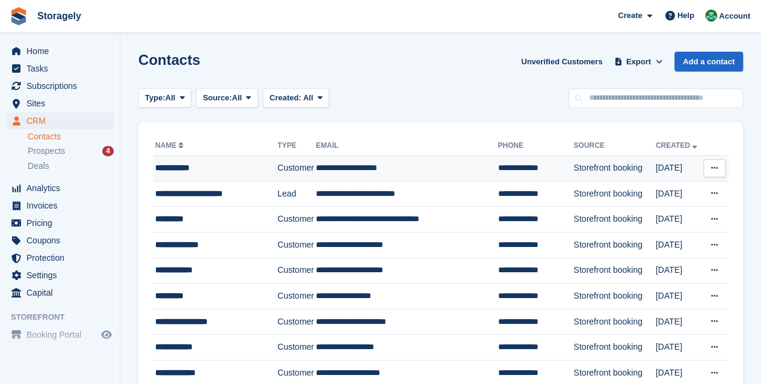  I want to click on a: Contacts, so click(70, 137).